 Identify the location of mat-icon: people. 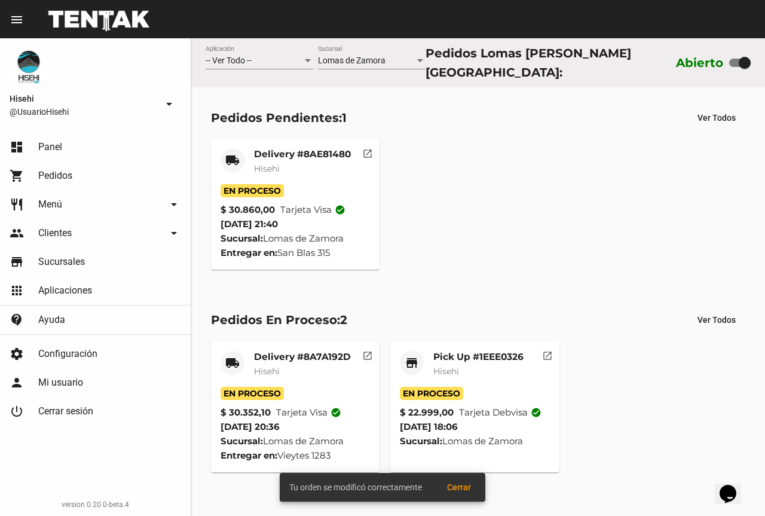
(17, 233).